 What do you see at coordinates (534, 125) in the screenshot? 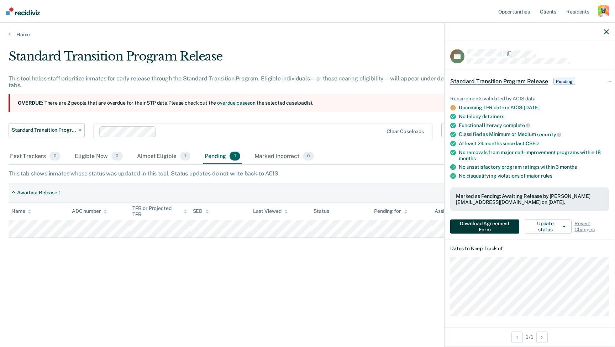
I see `div: Functional literacy` at bounding box center [534, 125].